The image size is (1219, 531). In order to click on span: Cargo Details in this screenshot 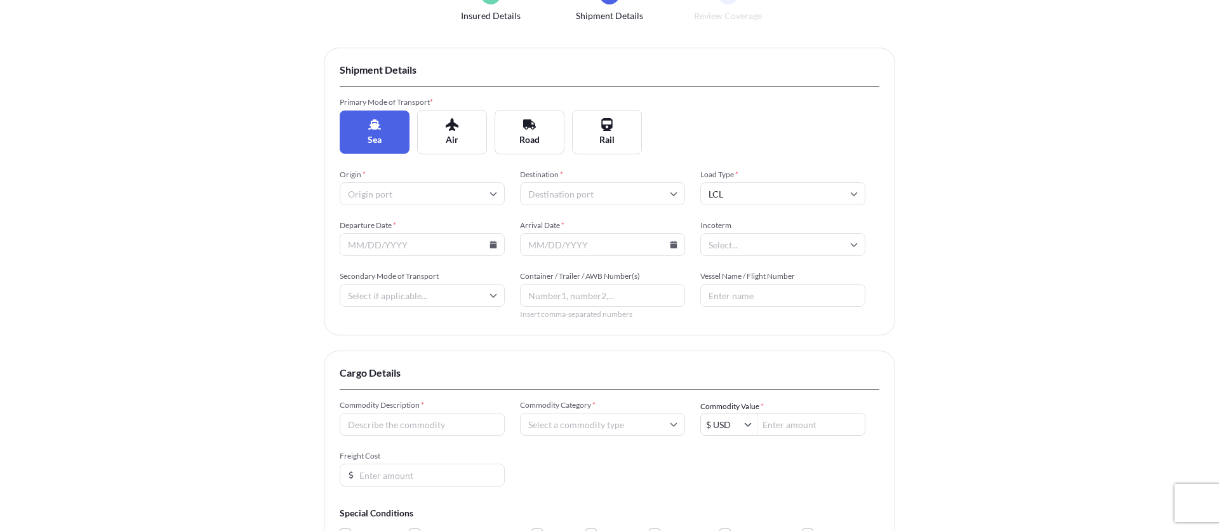, I will do `click(609, 373)`.